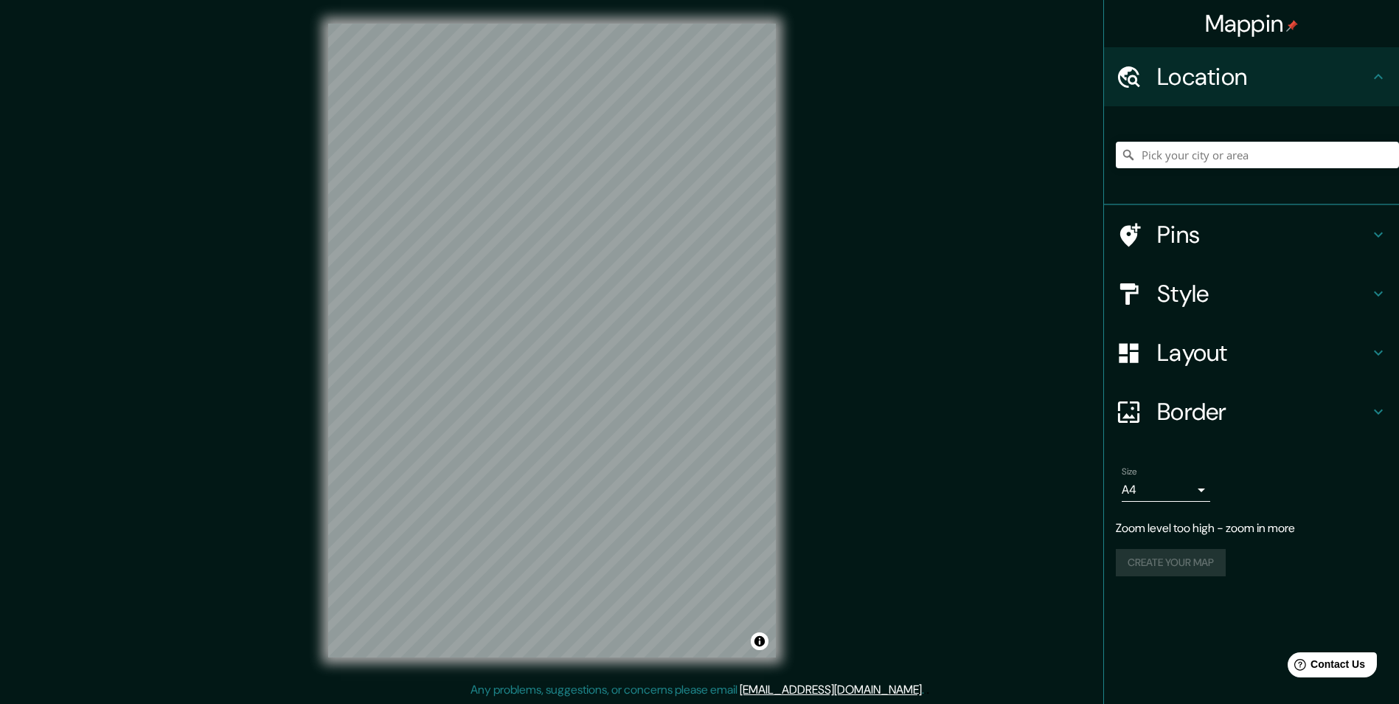 The width and height of the screenshot is (1399, 704). What do you see at coordinates (1252, 77) in the screenshot?
I see `div: Location` at bounding box center [1252, 77].